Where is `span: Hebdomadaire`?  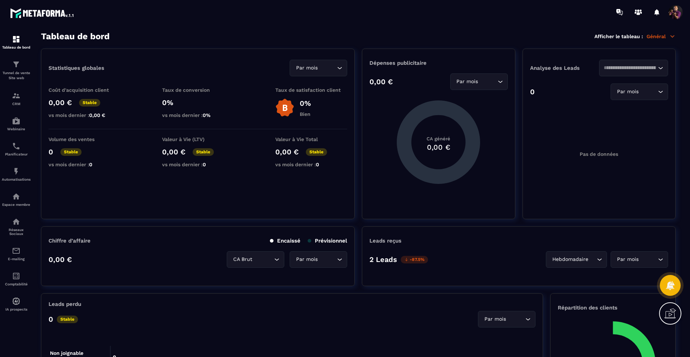 span: Hebdomadaire is located at coordinates (570, 259).